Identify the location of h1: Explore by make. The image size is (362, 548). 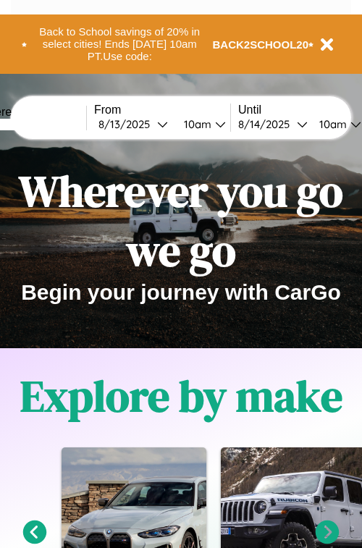
(181, 396).